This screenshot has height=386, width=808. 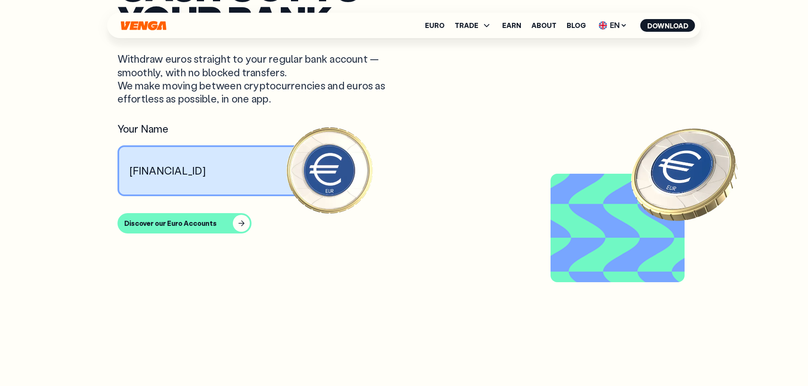 What do you see at coordinates (39, 354) in the screenshot?
I see `span: R` at bounding box center [39, 354].